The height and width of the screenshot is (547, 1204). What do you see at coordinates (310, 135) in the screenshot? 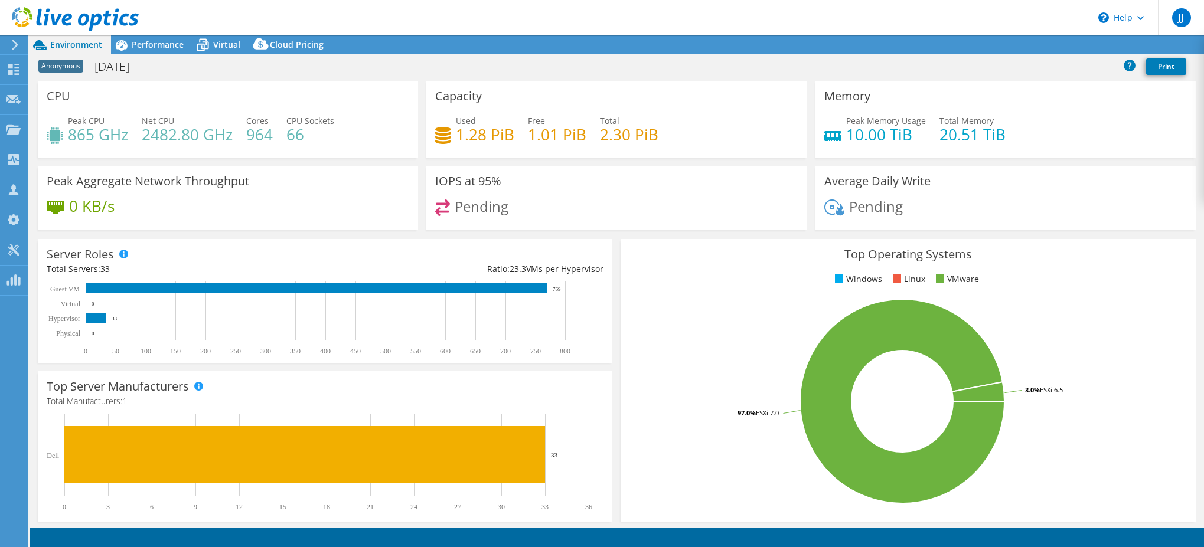
I see `h4: 66` at bounding box center [310, 135].